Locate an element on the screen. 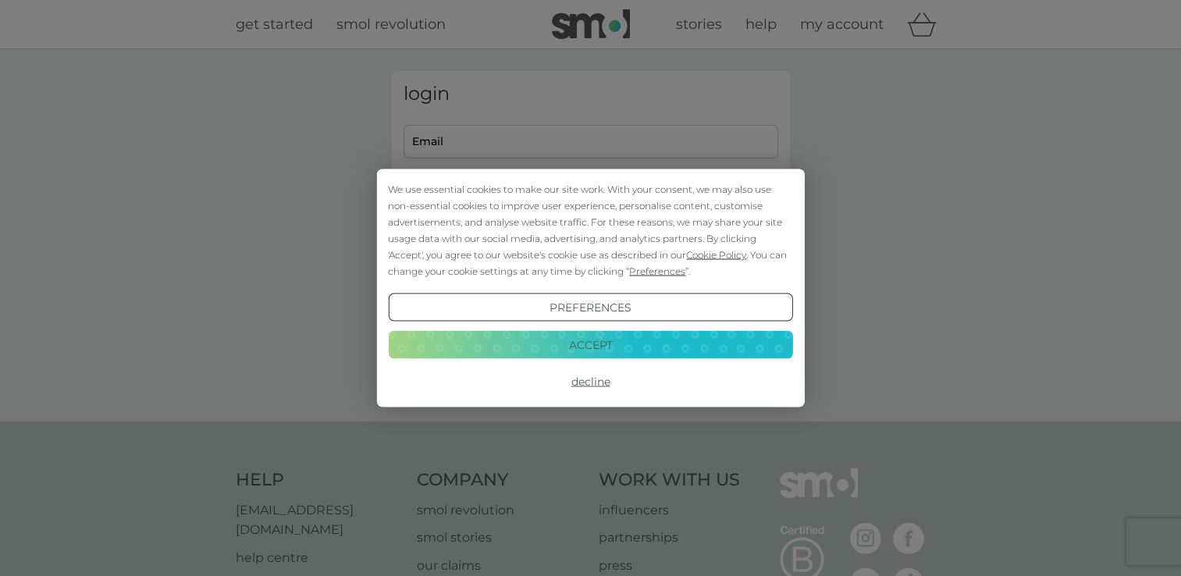 The height and width of the screenshot is (576, 1181). span: Preferences is located at coordinates (657, 271).